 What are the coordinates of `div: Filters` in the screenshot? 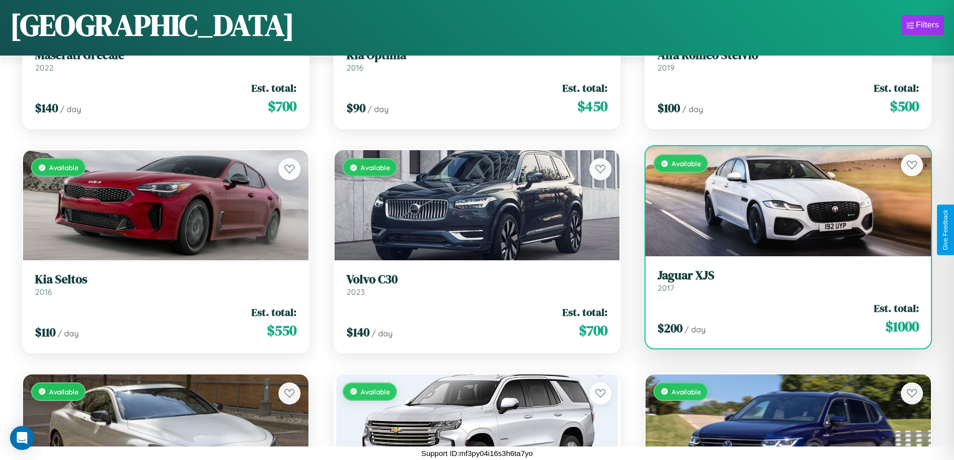 It's located at (927, 25).